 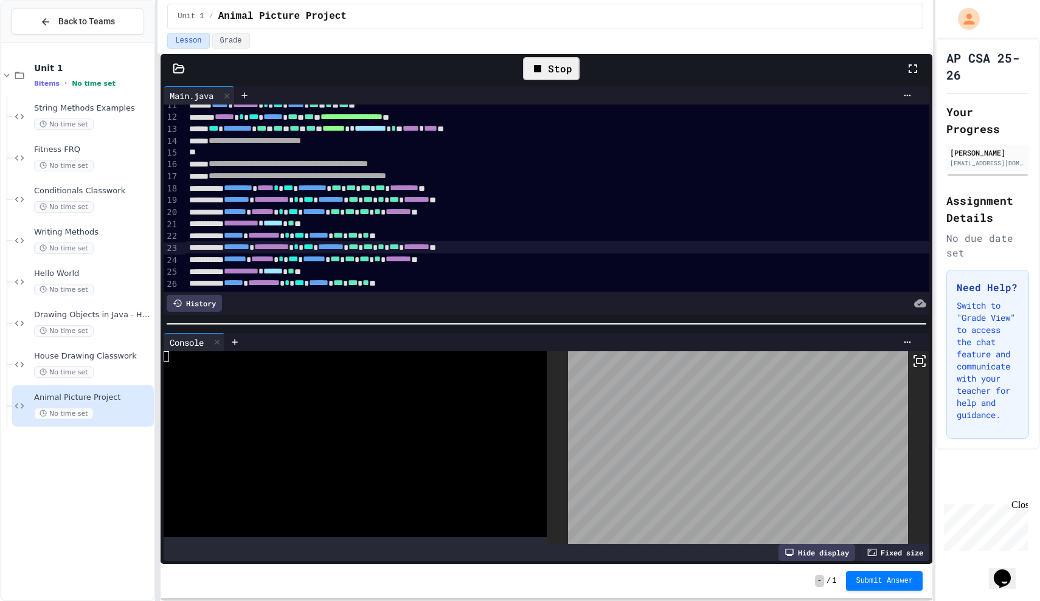 I want to click on div: 16, so click(x=171, y=165).